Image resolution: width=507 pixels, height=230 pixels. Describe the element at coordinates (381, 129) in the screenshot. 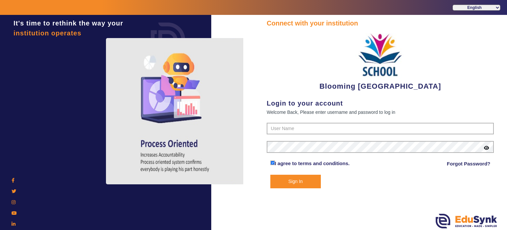

I see `input: User Name` at that location.